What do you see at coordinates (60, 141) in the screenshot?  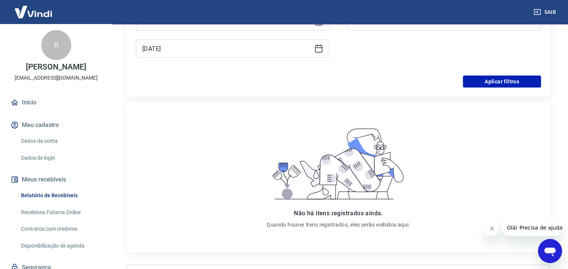 I see `a: Dados da conta` at bounding box center [60, 141].